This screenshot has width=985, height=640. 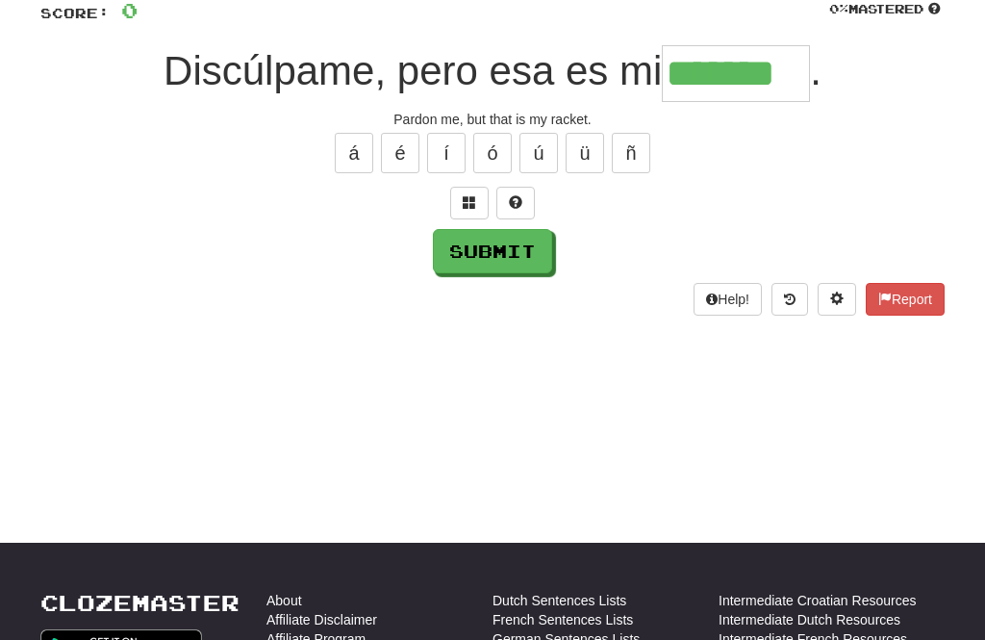 What do you see at coordinates (284, 600) in the screenshot?
I see `a: About` at bounding box center [284, 600].